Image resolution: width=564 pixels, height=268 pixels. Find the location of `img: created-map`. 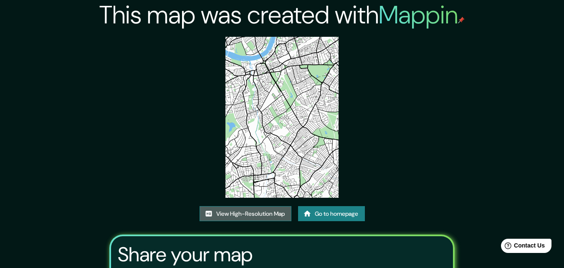

img: created-map is located at coordinates (282, 117).